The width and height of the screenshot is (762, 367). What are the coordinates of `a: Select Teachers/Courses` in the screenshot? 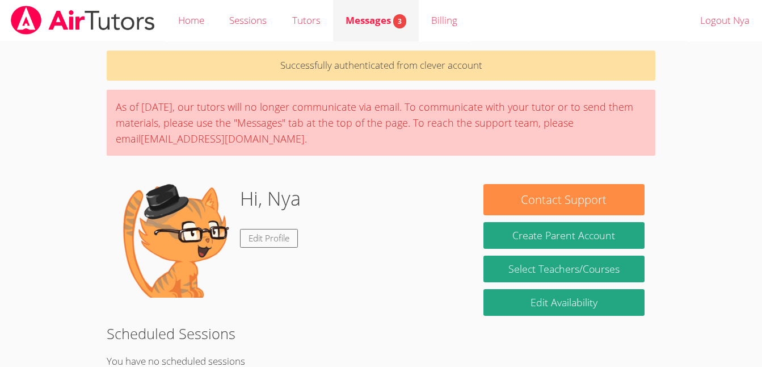 It's located at (564, 268).